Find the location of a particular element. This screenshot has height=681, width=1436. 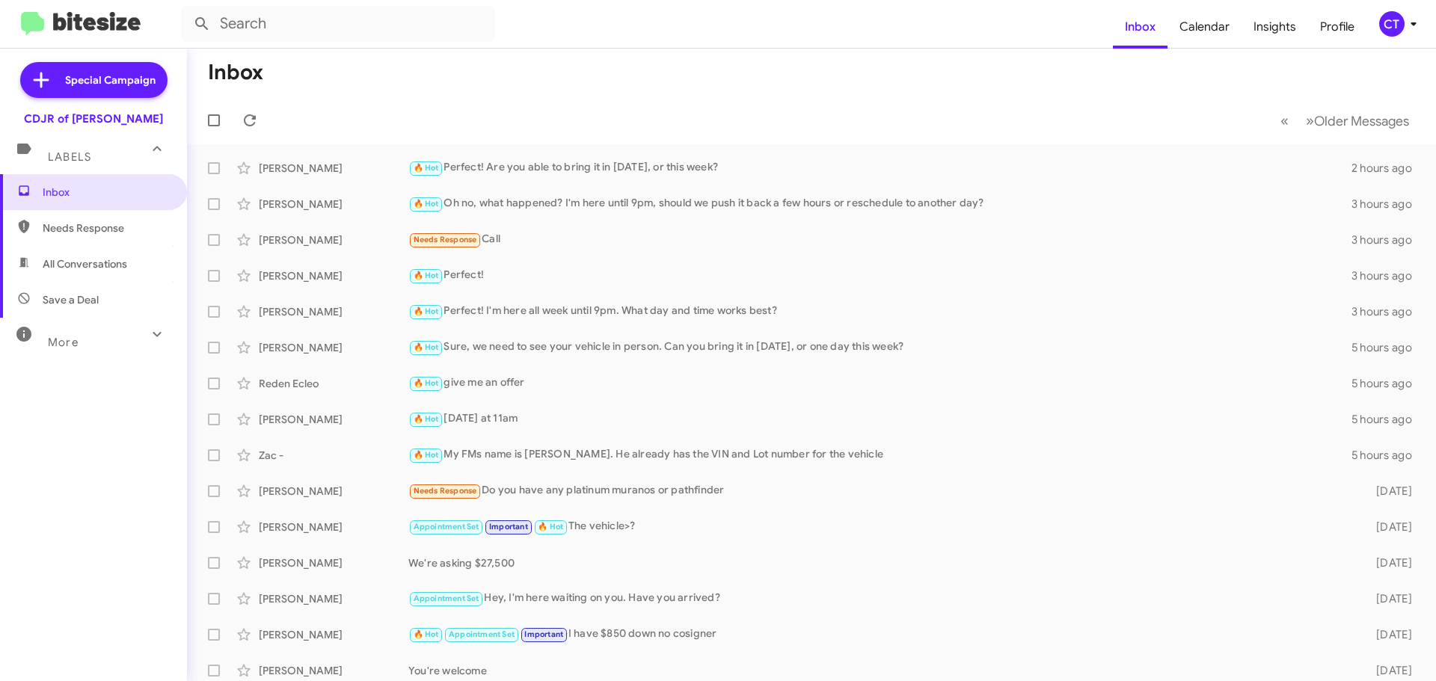

button: Previous is located at coordinates (1284, 120).